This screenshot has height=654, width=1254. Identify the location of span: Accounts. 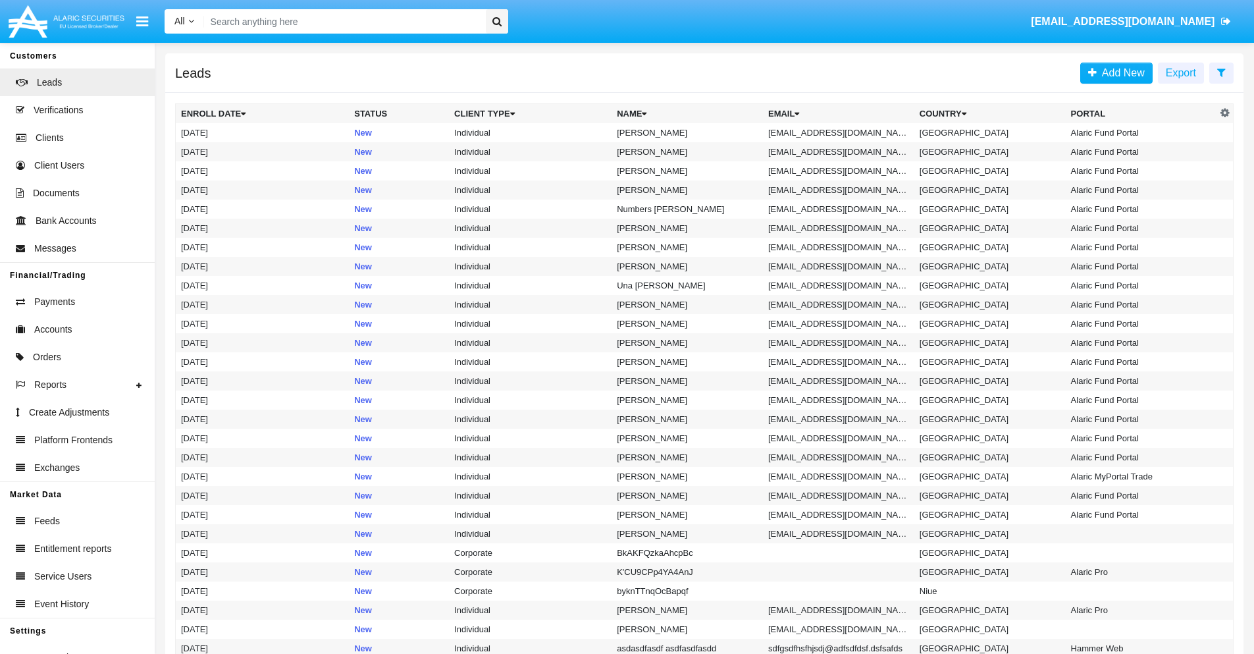
(53, 329).